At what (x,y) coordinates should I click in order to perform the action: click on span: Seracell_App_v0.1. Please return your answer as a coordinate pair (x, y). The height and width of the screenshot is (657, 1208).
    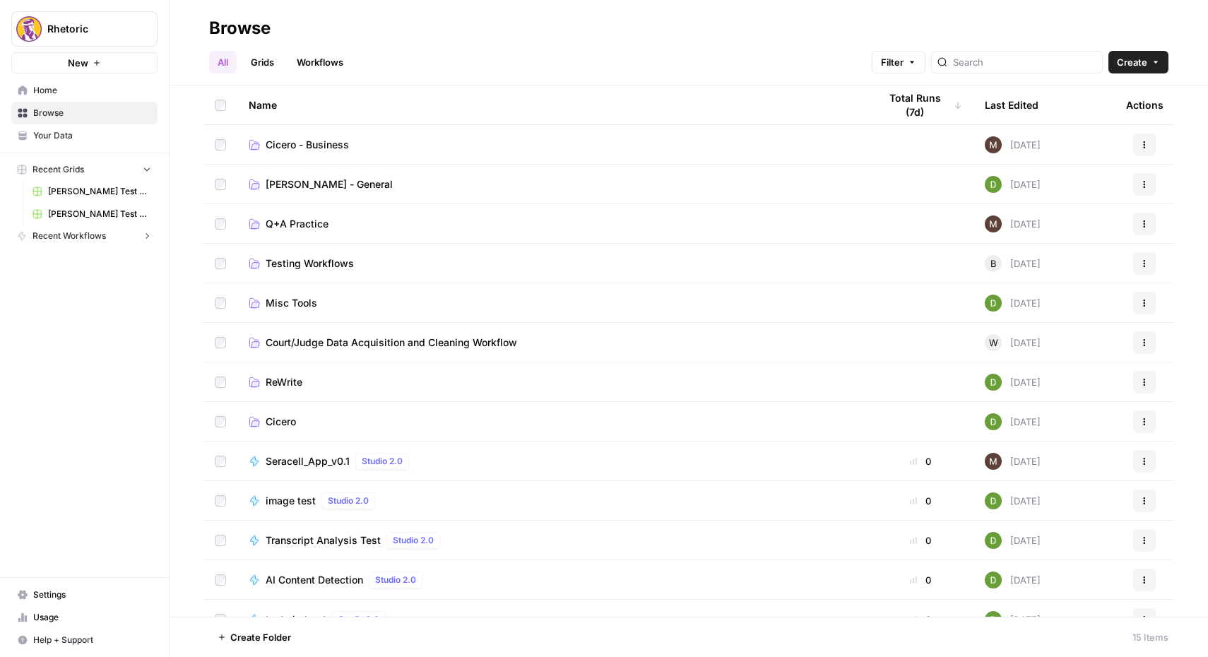
    Looking at the image, I should click on (307, 461).